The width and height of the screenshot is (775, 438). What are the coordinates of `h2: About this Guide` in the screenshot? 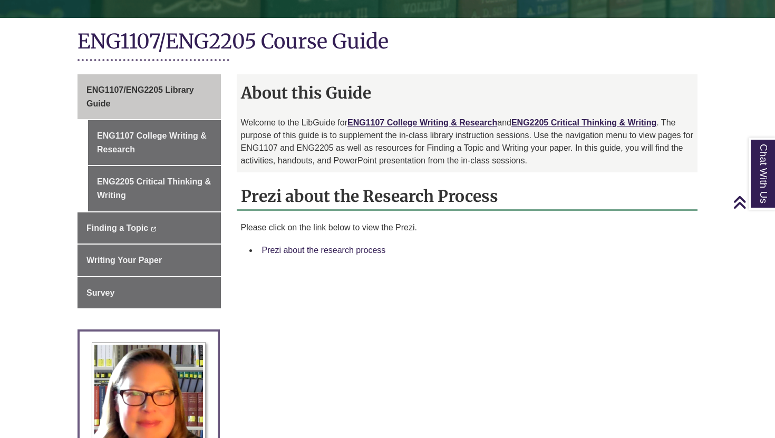 It's located at (467, 93).